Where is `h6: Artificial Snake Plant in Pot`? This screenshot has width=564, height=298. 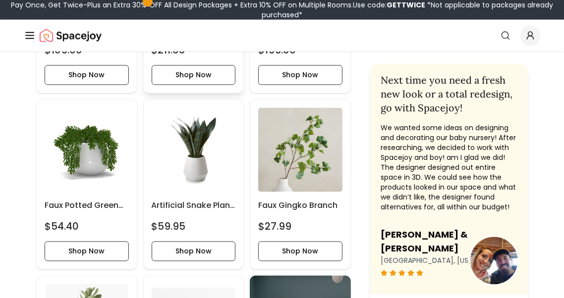 h6: Artificial Snake Plant in Pot is located at coordinates (194, 206).